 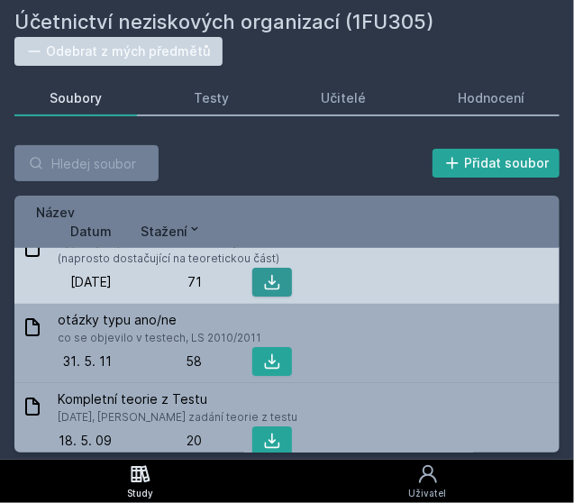 What do you see at coordinates (491, 98) in the screenshot?
I see `a: Hodnocení` at bounding box center [491, 98].